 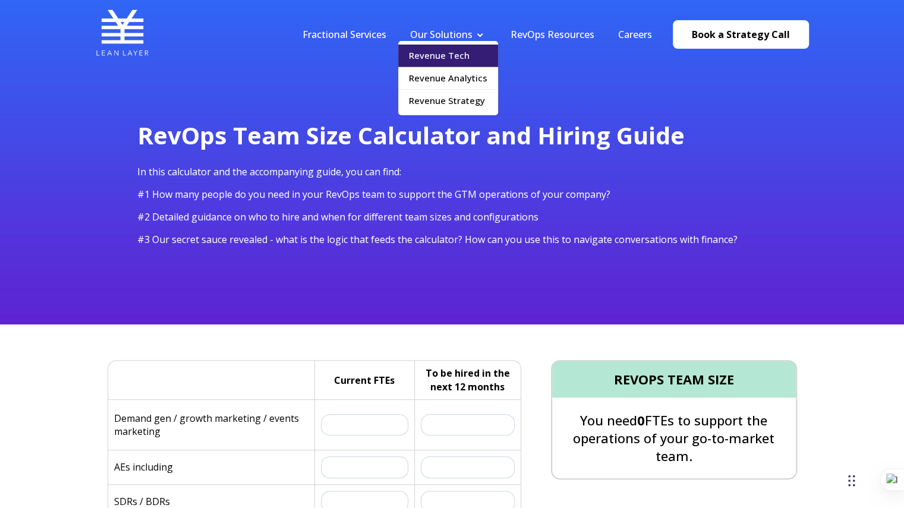 I want to click on p: AEs including, so click(x=143, y=467).